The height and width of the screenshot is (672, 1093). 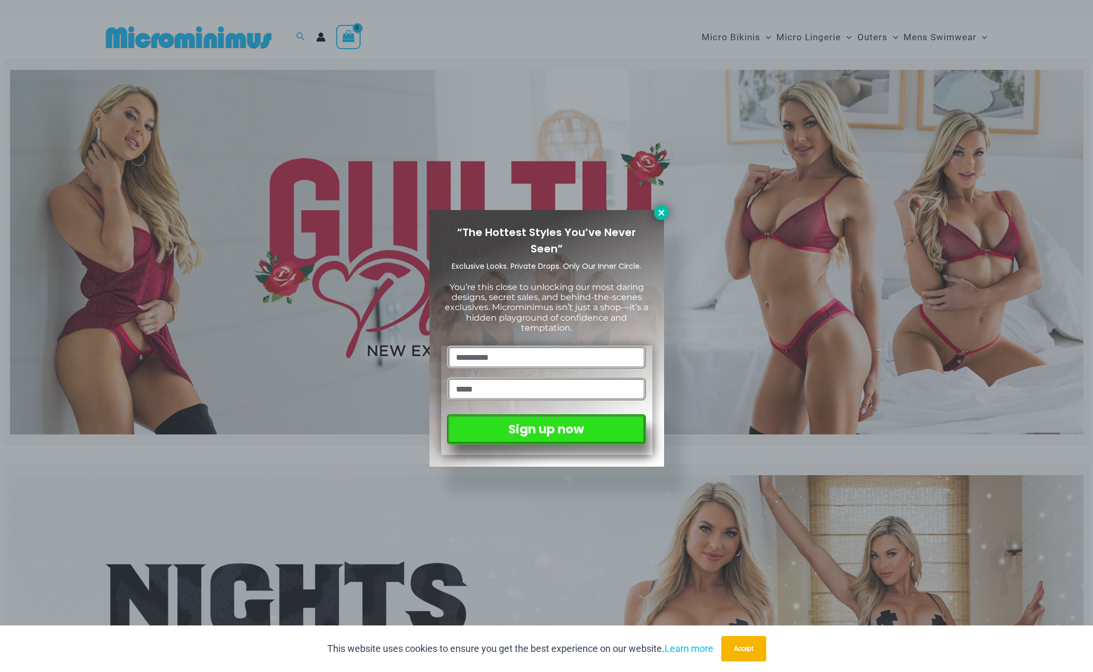 I want to click on span: You’re this close to unlocking our most daring designs, secret sales, and behind-the-scenes exclu..., so click(x=546, y=308).